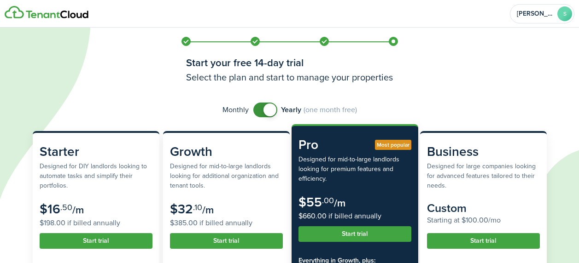 The width and height of the screenshot is (579, 263). What do you see at coordinates (235, 110) in the screenshot?
I see `span: Monthly` at bounding box center [235, 110].